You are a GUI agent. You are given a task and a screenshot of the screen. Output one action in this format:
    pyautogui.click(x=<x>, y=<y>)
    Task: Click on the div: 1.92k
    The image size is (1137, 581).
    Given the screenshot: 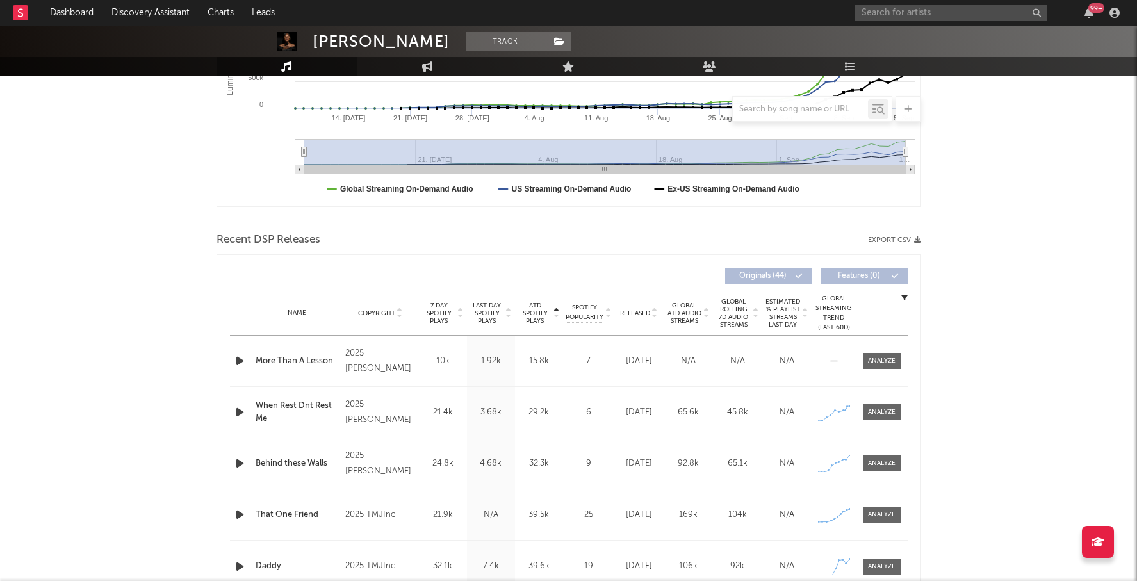 What is the action you would take?
    pyautogui.click(x=491, y=361)
    